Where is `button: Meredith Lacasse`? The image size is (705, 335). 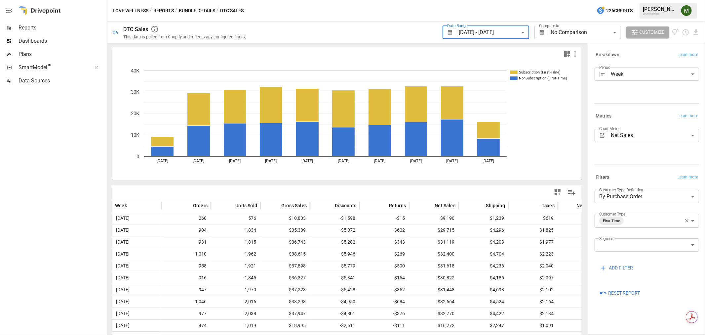
button: Meredith Lacasse is located at coordinates (687, 11).